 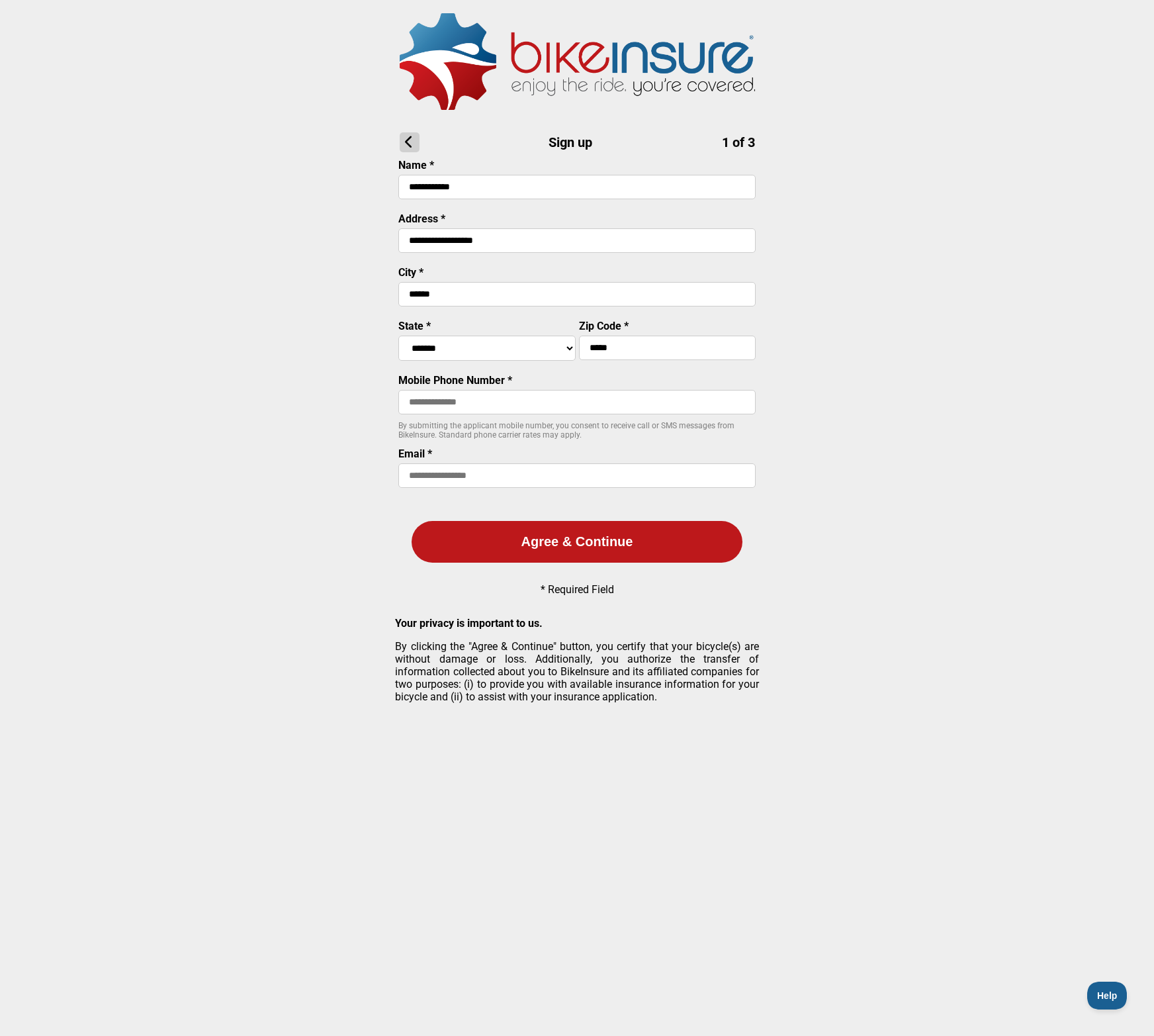 I want to click on p: * Required Field, so click(x=577, y=589).